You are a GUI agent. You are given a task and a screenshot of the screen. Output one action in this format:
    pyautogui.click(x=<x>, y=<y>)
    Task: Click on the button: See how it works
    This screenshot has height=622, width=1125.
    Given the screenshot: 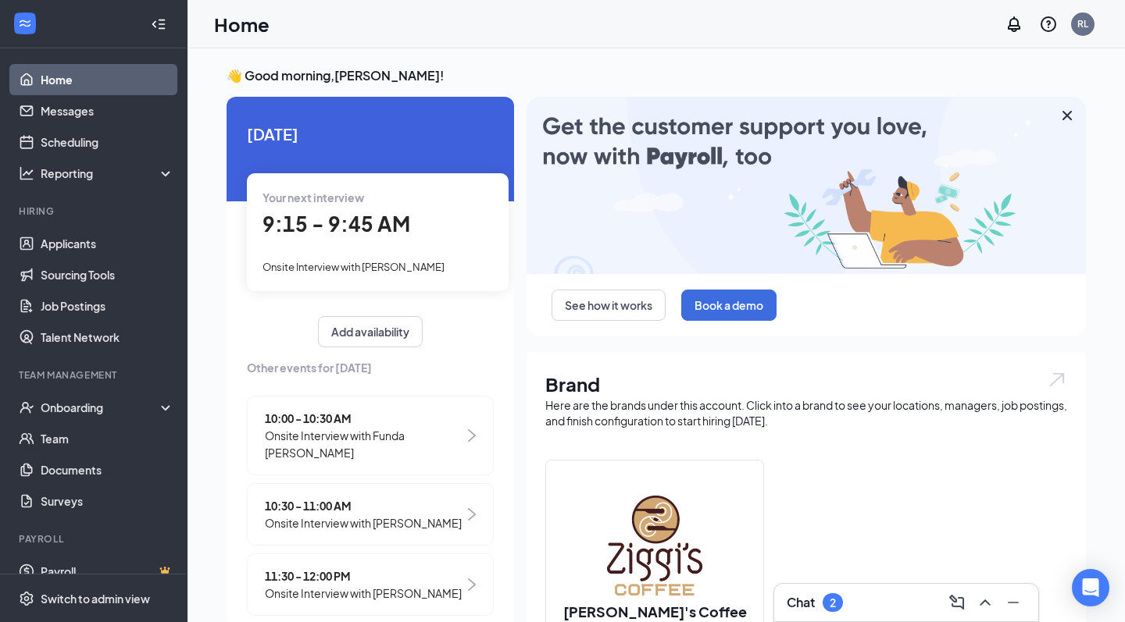 What is the action you would take?
    pyautogui.click(x=608, y=305)
    